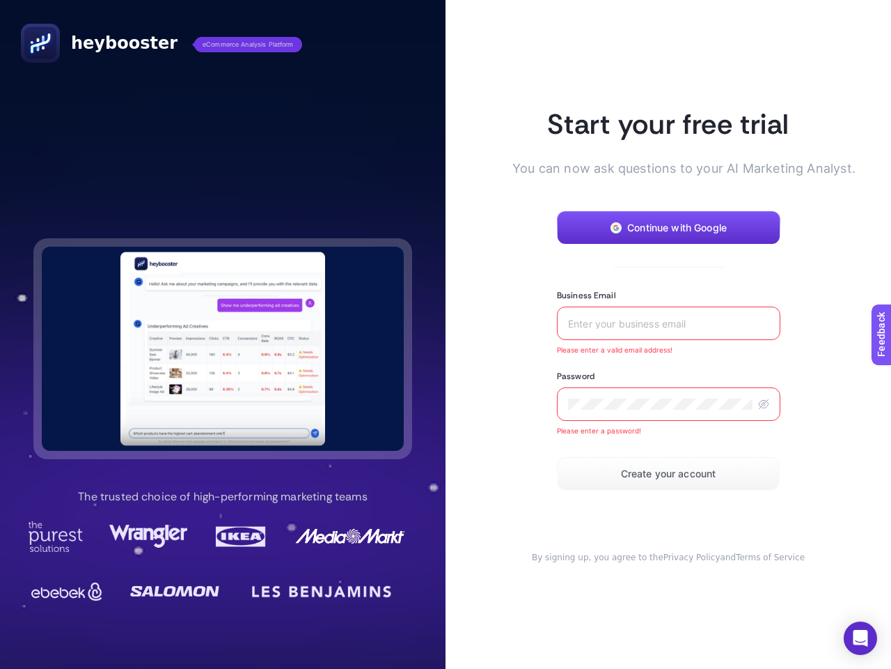 This screenshot has height=669, width=891. Describe the element at coordinates (586, 295) in the screenshot. I see `label: Business Email` at that location.